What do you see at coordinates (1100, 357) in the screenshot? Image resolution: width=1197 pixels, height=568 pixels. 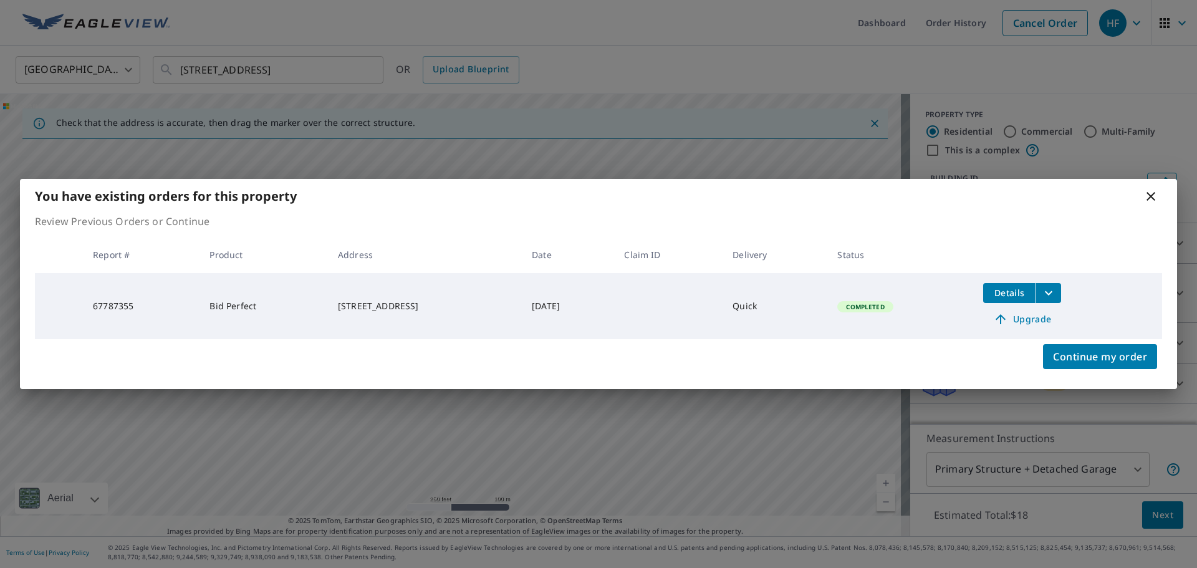 I see `button: Continue my order` at bounding box center [1100, 357].